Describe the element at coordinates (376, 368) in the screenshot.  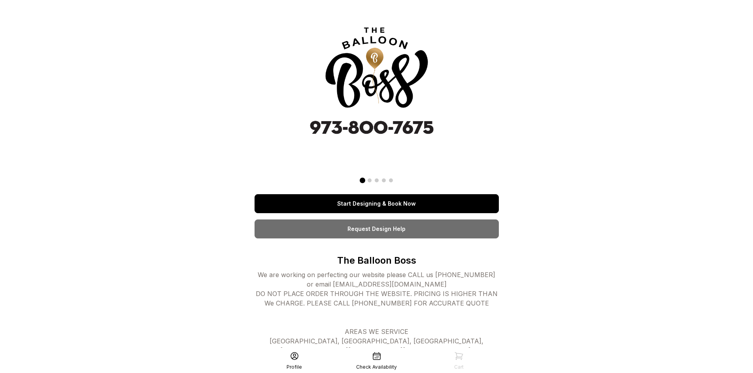
I see `div: Check Availability` at that location.